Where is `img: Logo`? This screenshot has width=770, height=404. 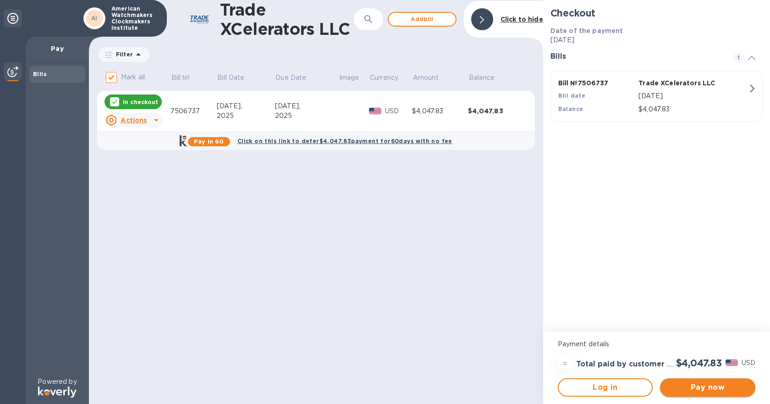
img: Logo is located at coordinates (57, 392).